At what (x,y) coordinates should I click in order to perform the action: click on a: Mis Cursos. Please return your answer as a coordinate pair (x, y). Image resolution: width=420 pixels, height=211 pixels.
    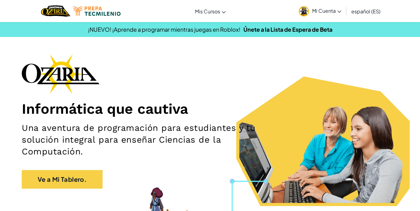
    Looking at the image, I should click on (210, 11).